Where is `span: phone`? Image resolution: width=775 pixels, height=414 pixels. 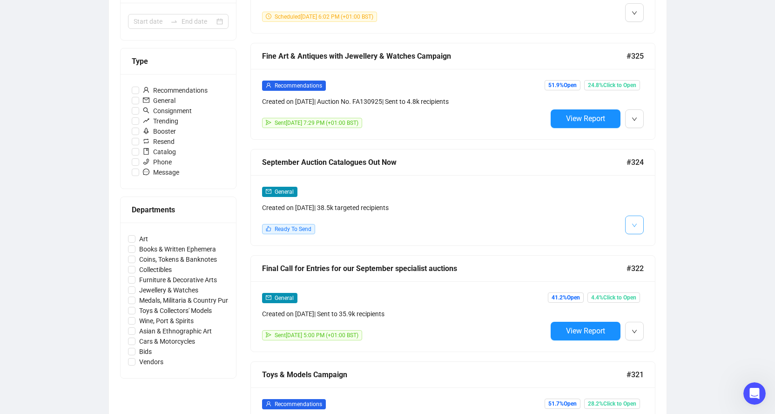
span: phone is located at coordinates (146, 162).